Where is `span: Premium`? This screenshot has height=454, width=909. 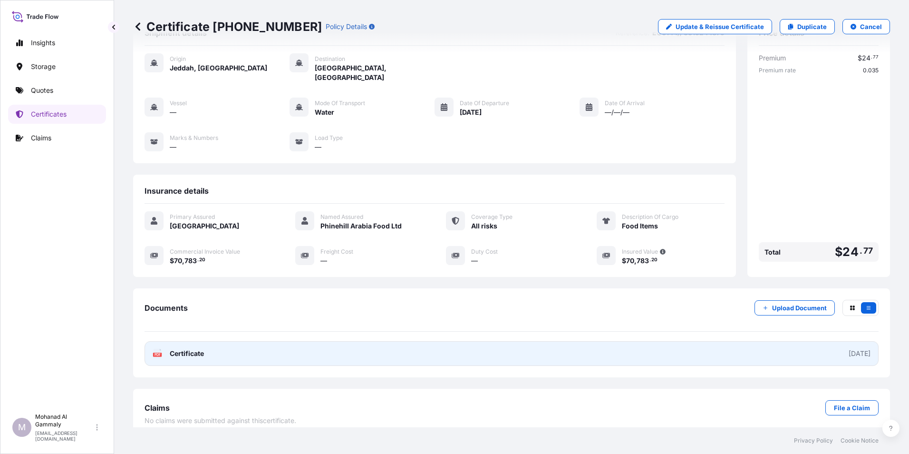 span: Premium is located at coordinates (772, 58).